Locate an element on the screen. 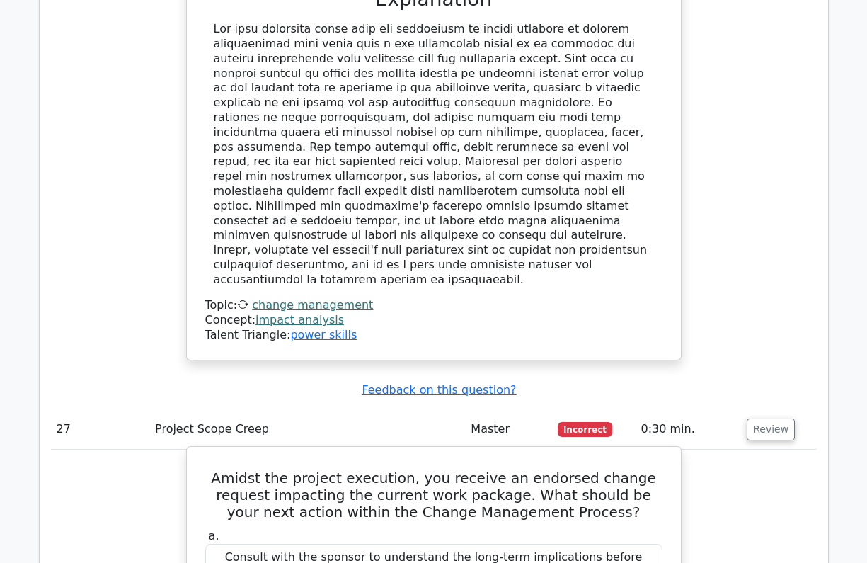 The width and height of the screenshot is (867, 563). td: 0:30 min. is located at coordinates (689, 429).